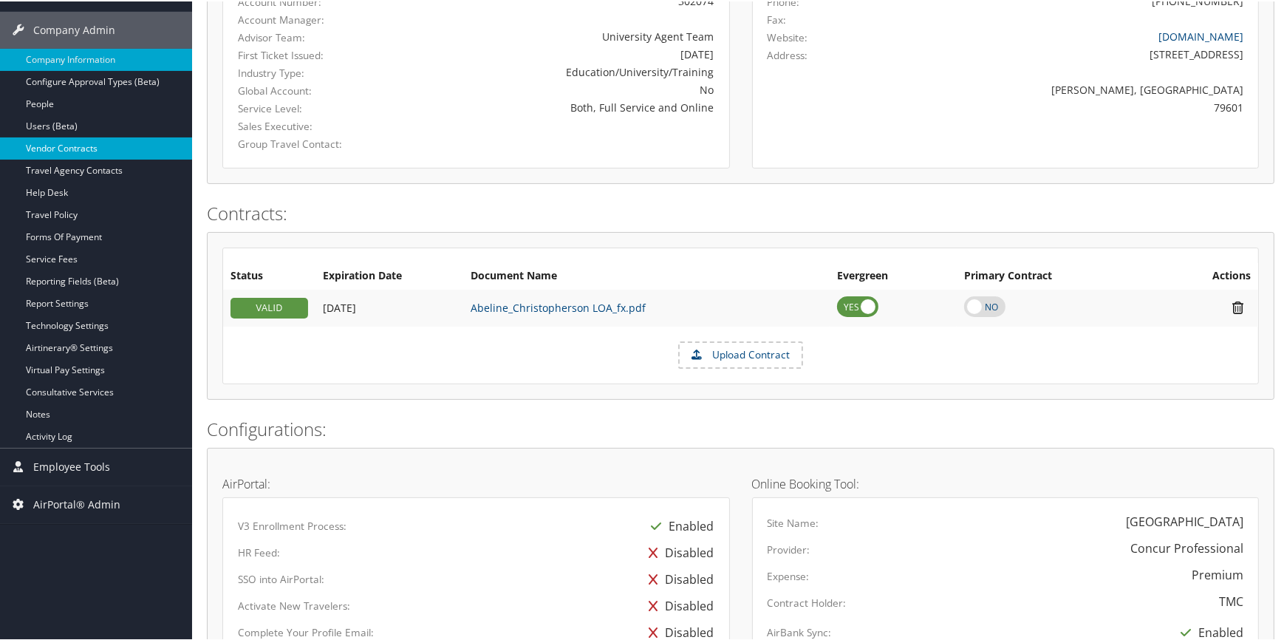 This screenshot has height=640, width=1284. Describe the element at coordinates (309, 125) in the screenshot. I see `label: Sales Executive:` at that location.